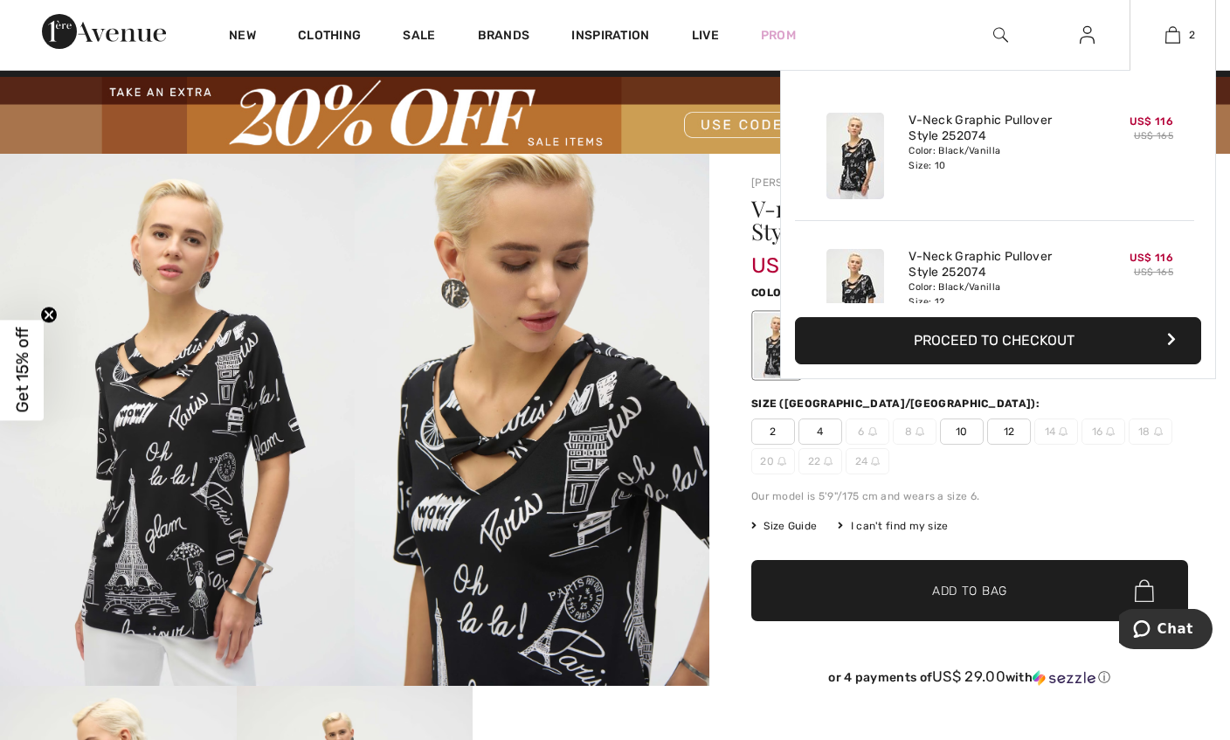 Image resolution: width=1230 pixels, height=740 pixels. What do you see at coordinates (778, 35) in the screenshot?
I see `a: Prom` at bounding box center [778, 35].